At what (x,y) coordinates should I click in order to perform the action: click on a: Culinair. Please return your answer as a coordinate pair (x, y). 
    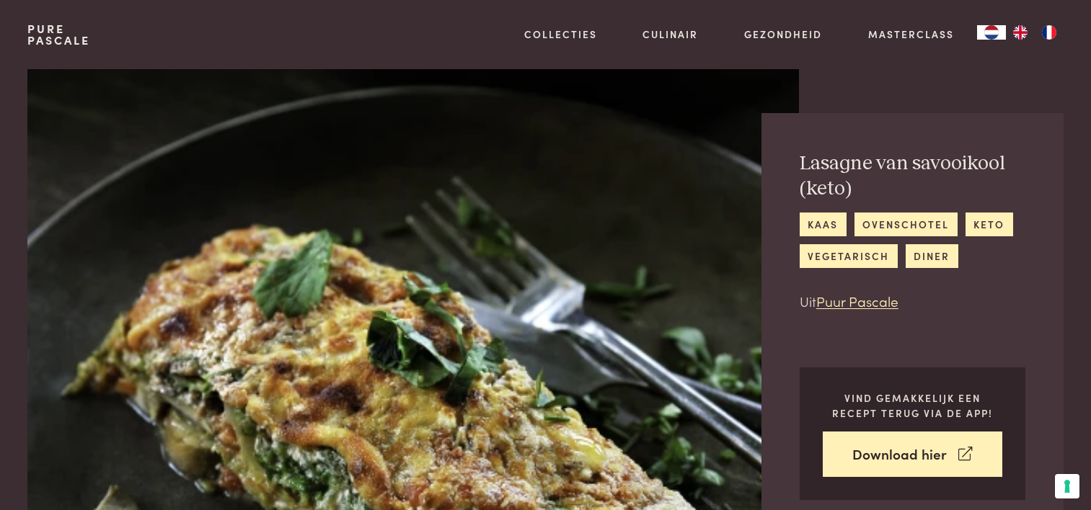
    Looking at the image, I should click on (670, 34).